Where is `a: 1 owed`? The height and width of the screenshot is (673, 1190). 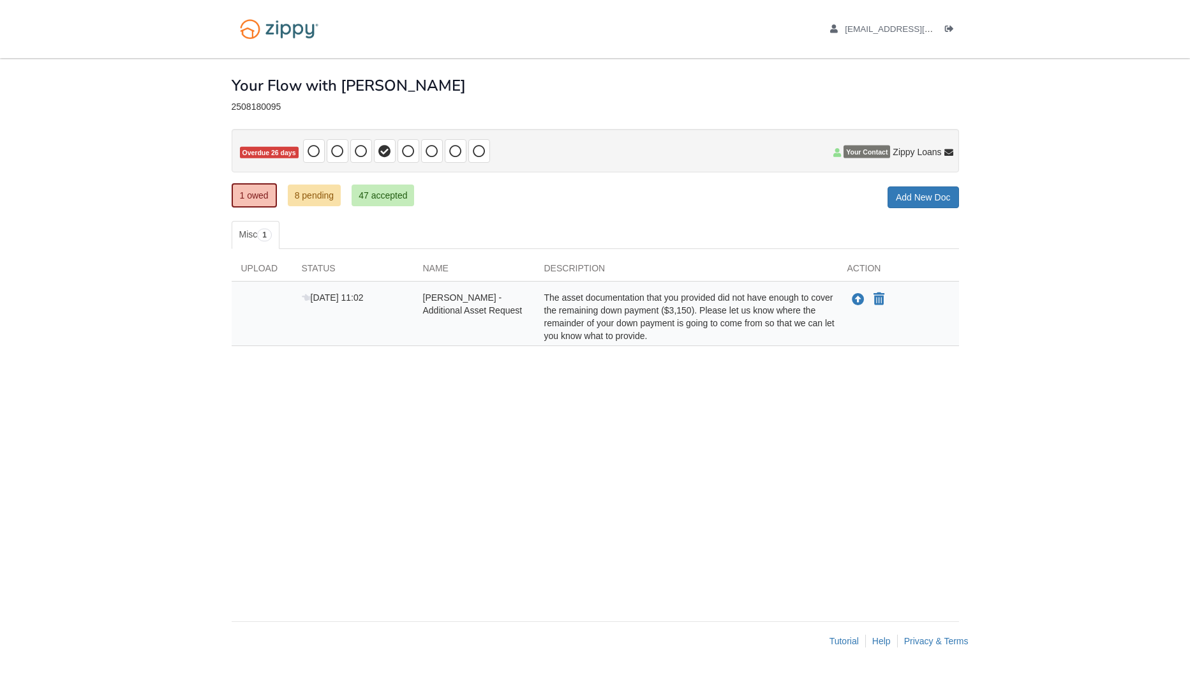 a: 1 owed is located at coordinates (254, 195).